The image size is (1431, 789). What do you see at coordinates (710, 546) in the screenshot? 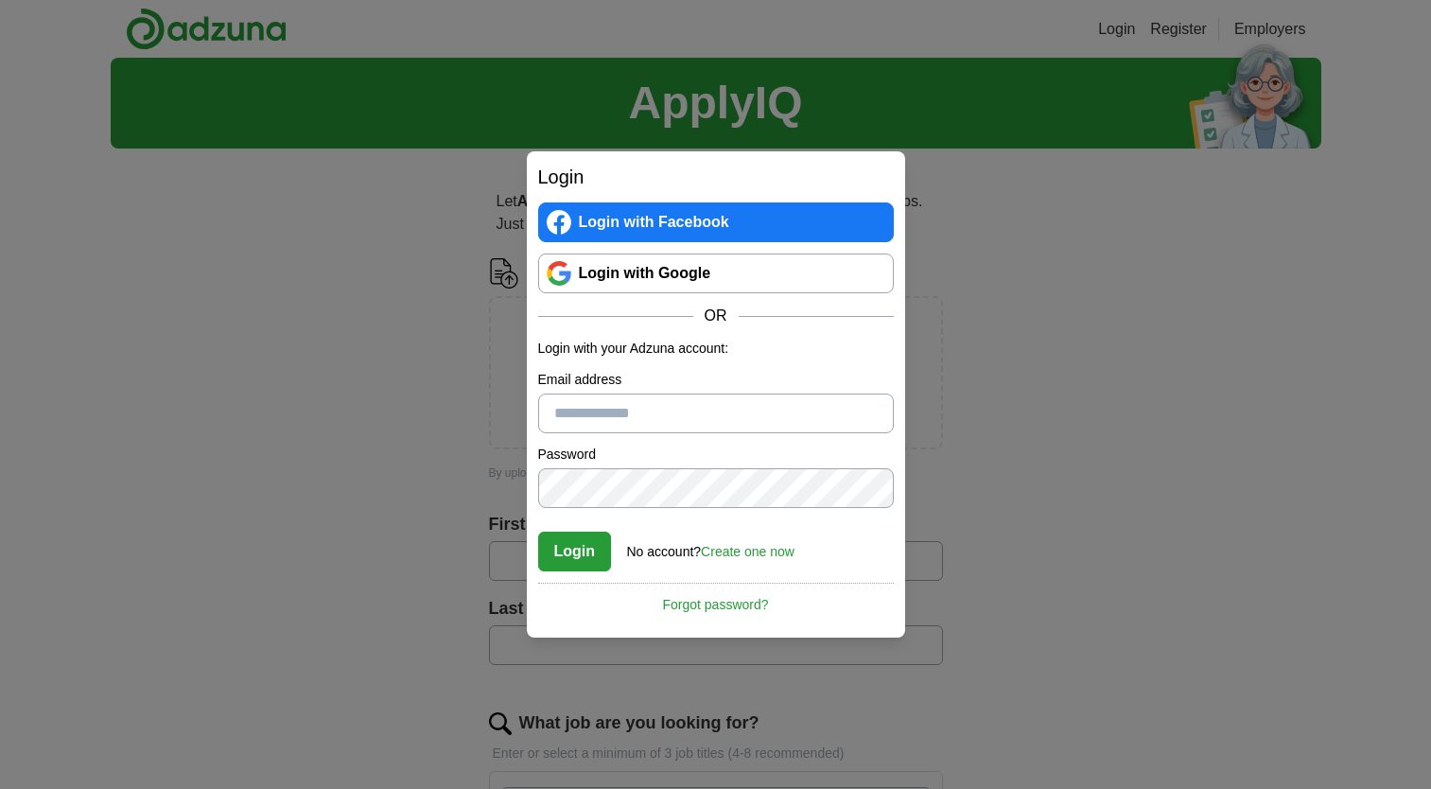
I see `div: No account?` at bounding box center [710, 546].